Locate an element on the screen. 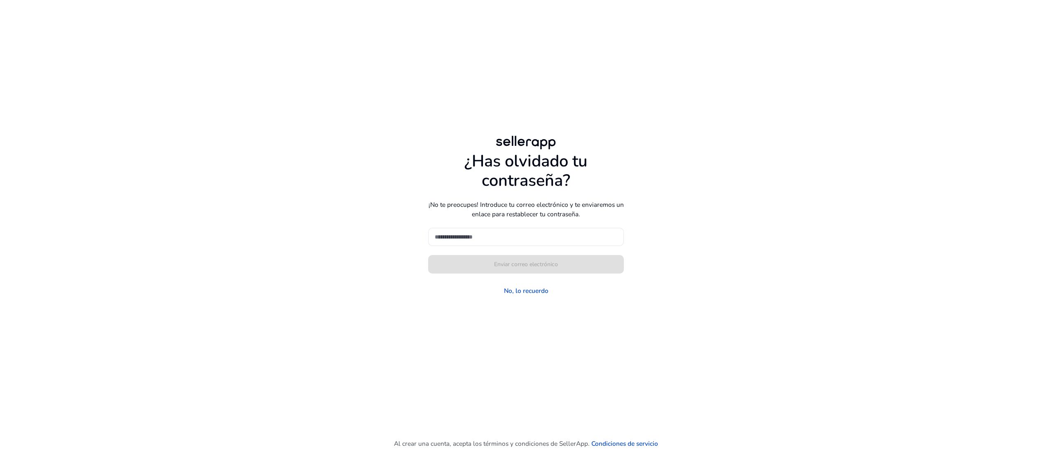 This screenshot has height=454, width=1052. font: ¿Has olvidado tu contraseña? is located at coordinates (526, 171).